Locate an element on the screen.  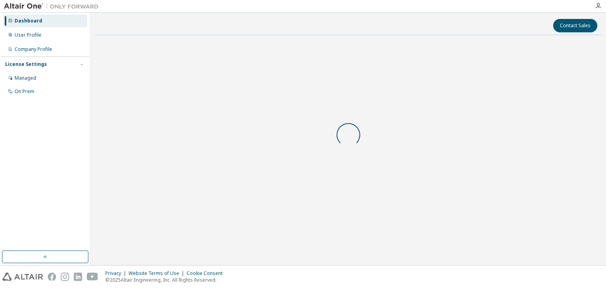
div: Website Terms of Use is located at coordinates (157, 273).